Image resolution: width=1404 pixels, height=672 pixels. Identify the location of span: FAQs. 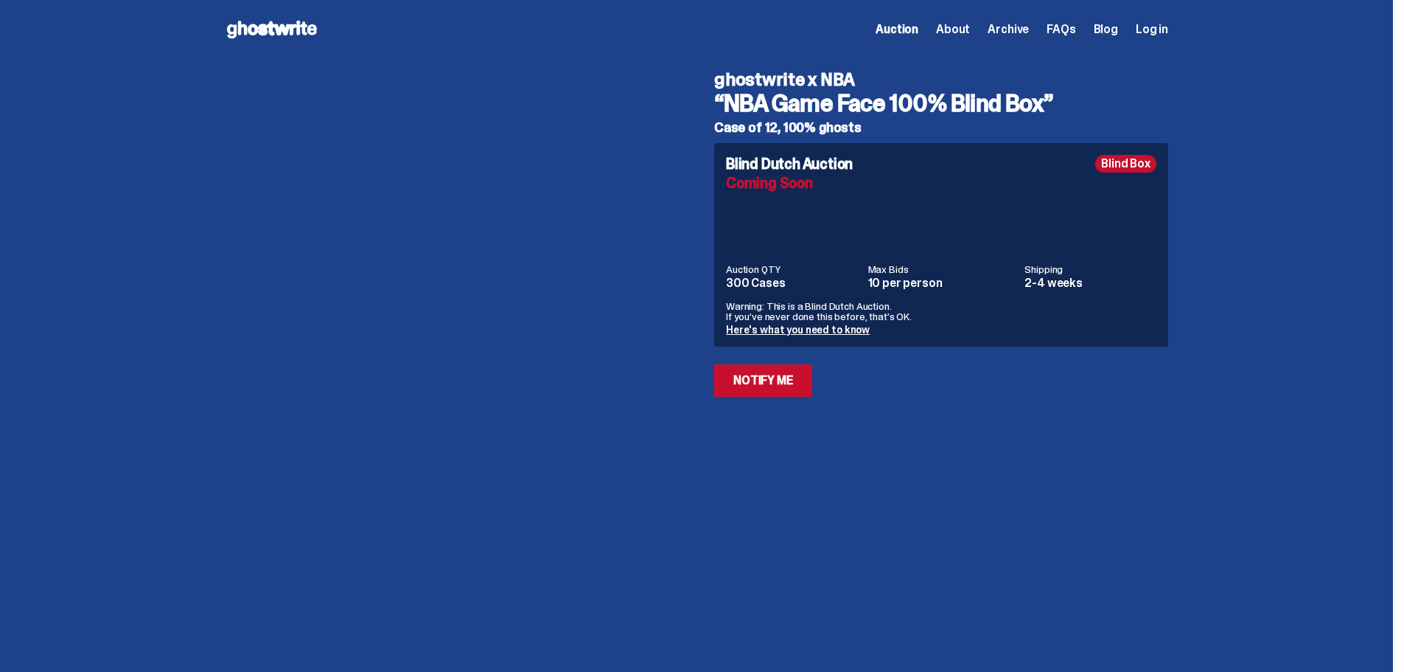
(1061, 29).